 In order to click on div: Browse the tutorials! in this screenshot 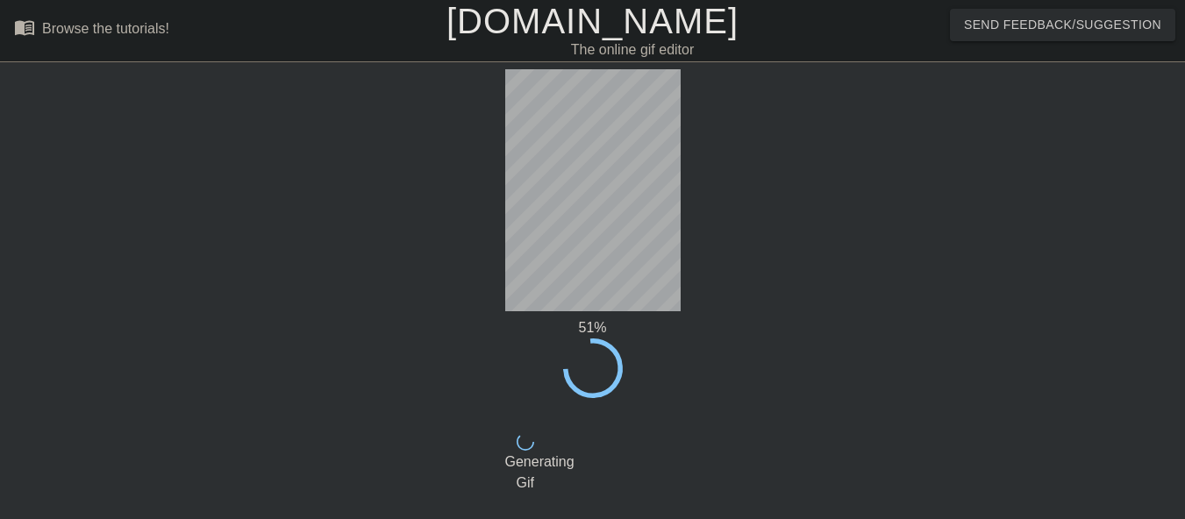, I will do `click(105, 28)`.